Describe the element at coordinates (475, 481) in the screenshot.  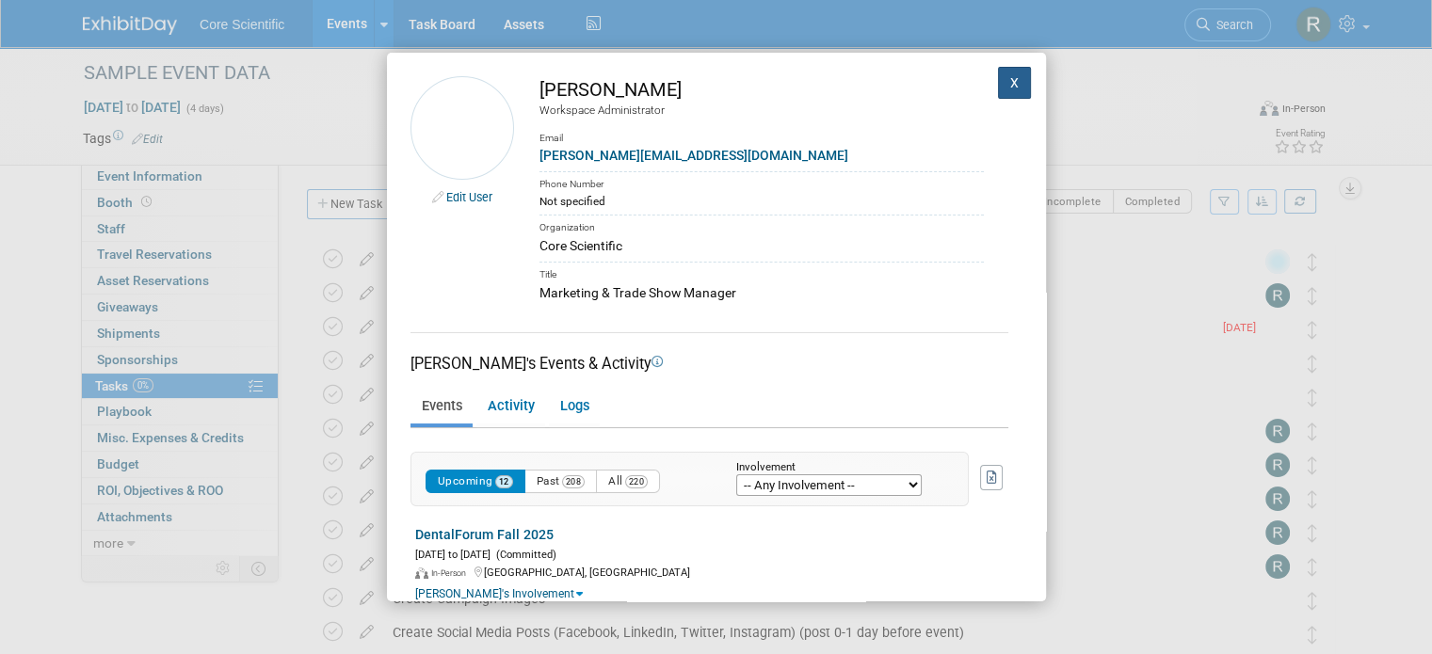
I see `button: Upcoming12` at that location.